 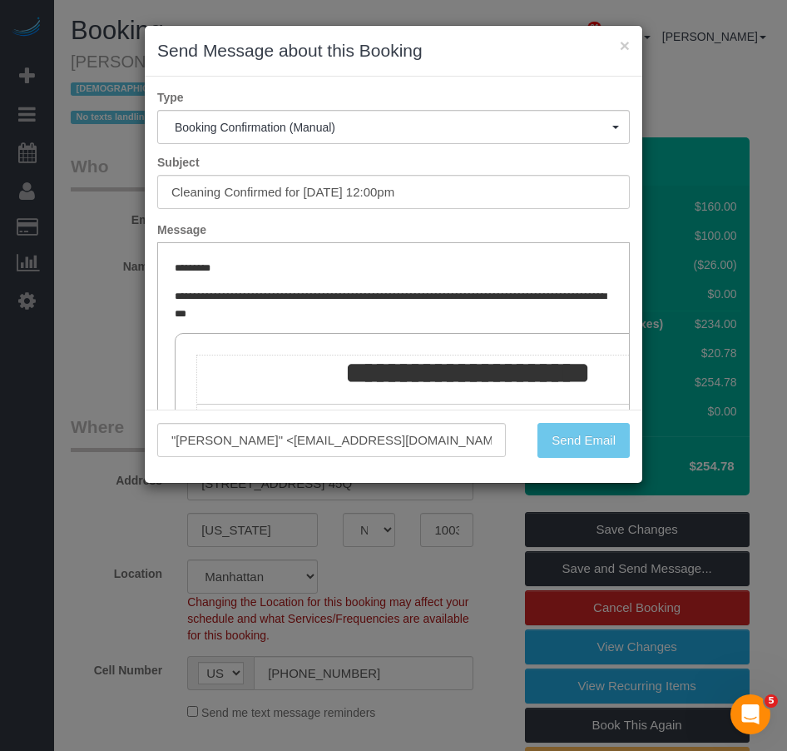 What do you see at coordinates (394, 191) in the screenshot?
I see `input: Subject` at bounding box center [394, 191].